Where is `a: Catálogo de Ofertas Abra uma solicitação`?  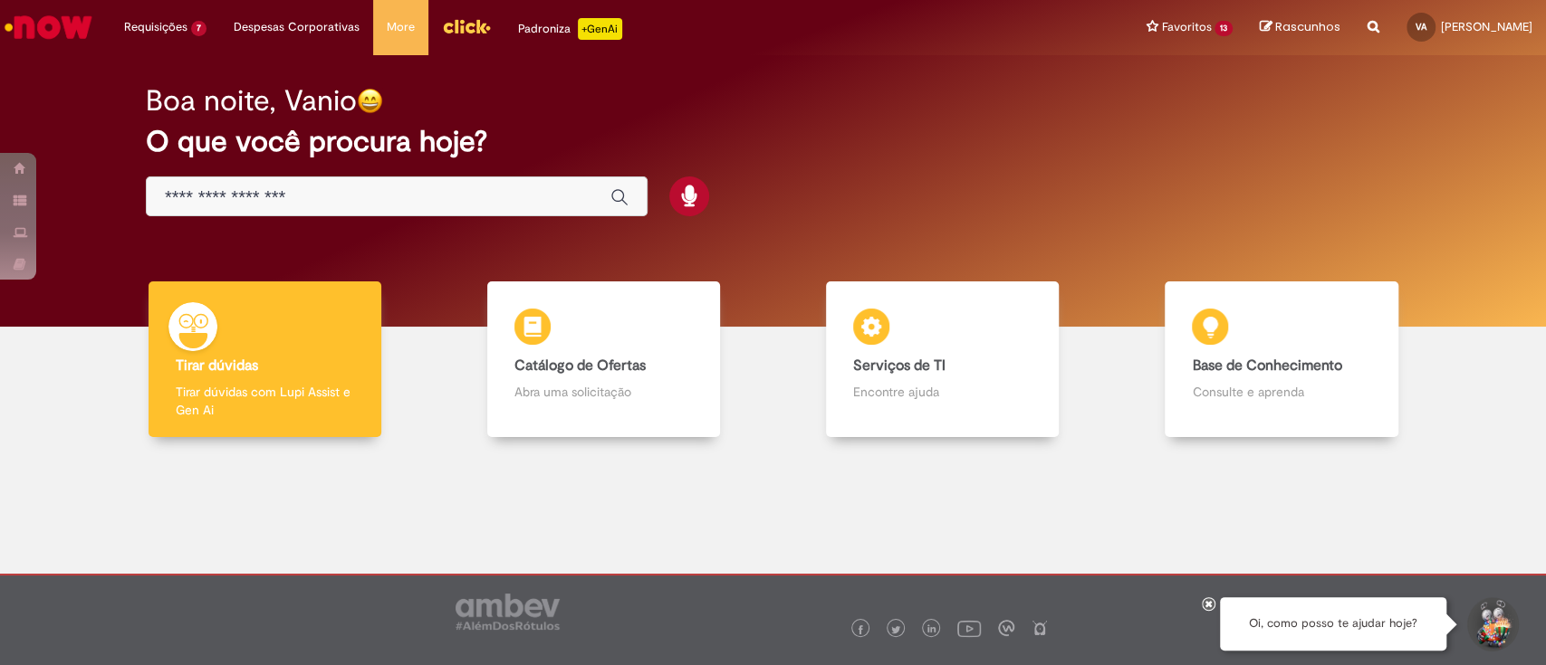 a: Catálogo de Ofertas Abra uma solicitação is located at coordinates (603, 359).